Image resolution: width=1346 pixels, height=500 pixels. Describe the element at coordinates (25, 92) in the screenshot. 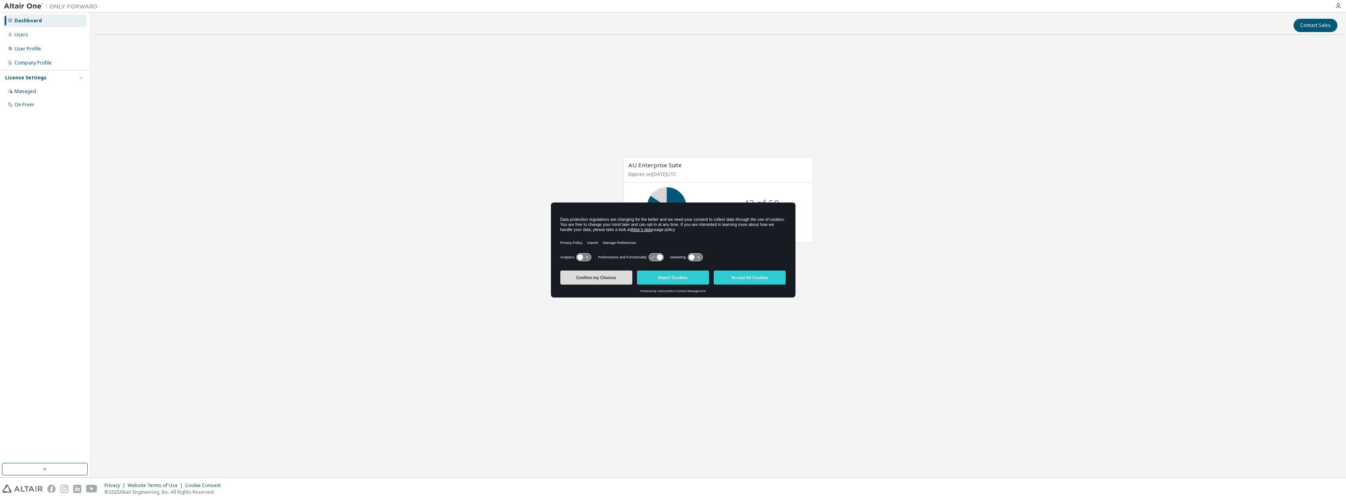

I see `div: Managed` at that location.